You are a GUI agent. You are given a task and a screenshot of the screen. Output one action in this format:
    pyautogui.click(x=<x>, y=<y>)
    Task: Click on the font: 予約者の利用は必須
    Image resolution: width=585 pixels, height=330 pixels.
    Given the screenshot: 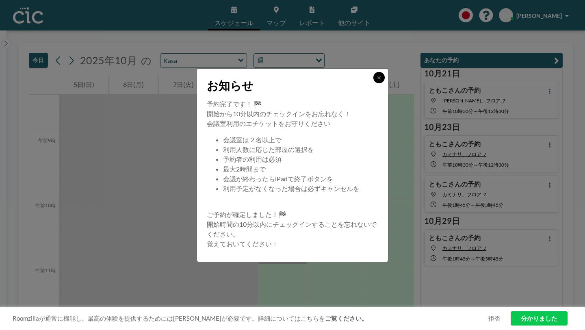 What is the action you would take?
    pyautogui.click(x=252, y=159)
    